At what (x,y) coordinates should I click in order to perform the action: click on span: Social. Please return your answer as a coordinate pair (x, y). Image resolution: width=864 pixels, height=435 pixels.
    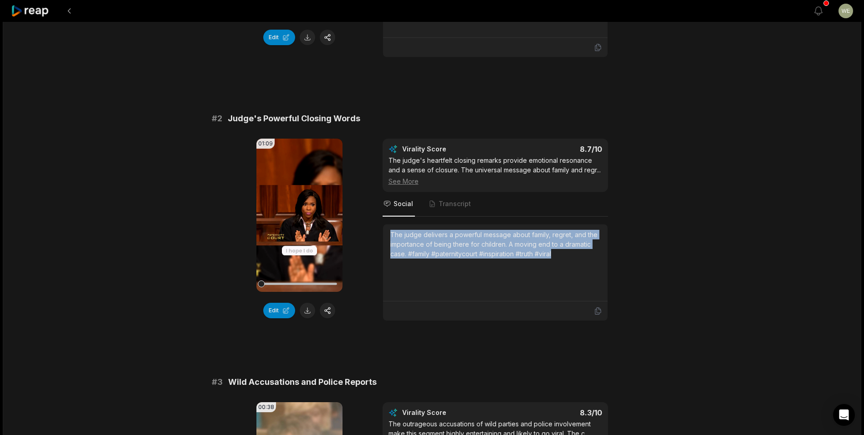
    Looking at the image, I should click on (403, 204).